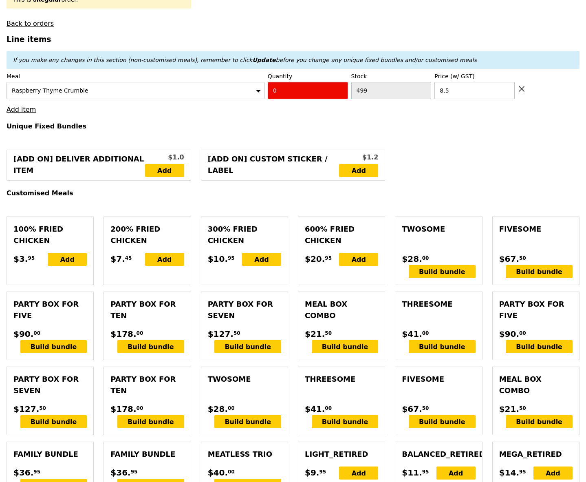 This screenshot has height=482, width=586. What do you see at coordinates (50, 310) in the screenshot?
I see `div: Party Box for Five` at bounding box center [50, 310].